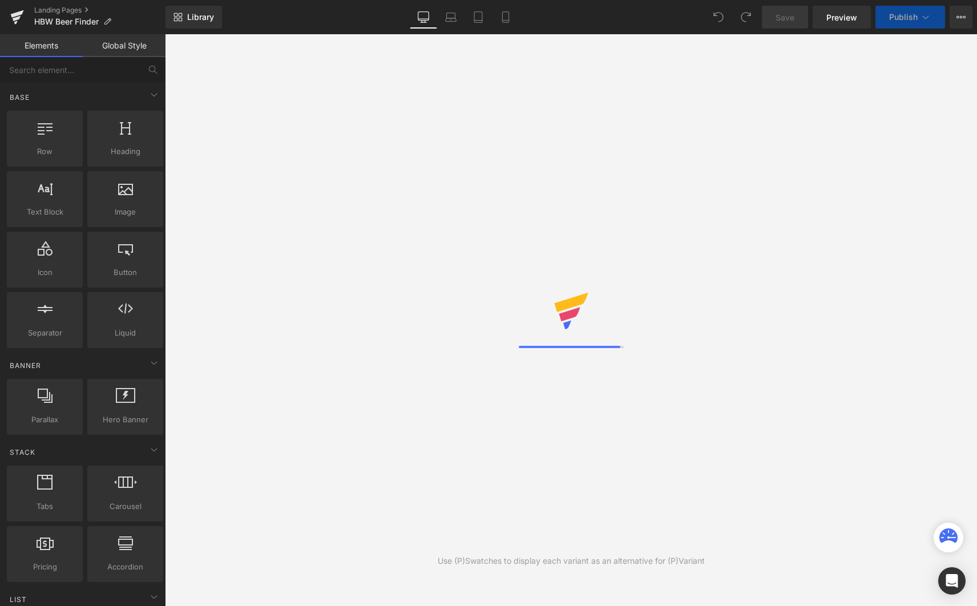 The image size is (977, 606). Describe the element at coordinates (451, 17) in the screenshot. I see `a: Laptop` at that location.